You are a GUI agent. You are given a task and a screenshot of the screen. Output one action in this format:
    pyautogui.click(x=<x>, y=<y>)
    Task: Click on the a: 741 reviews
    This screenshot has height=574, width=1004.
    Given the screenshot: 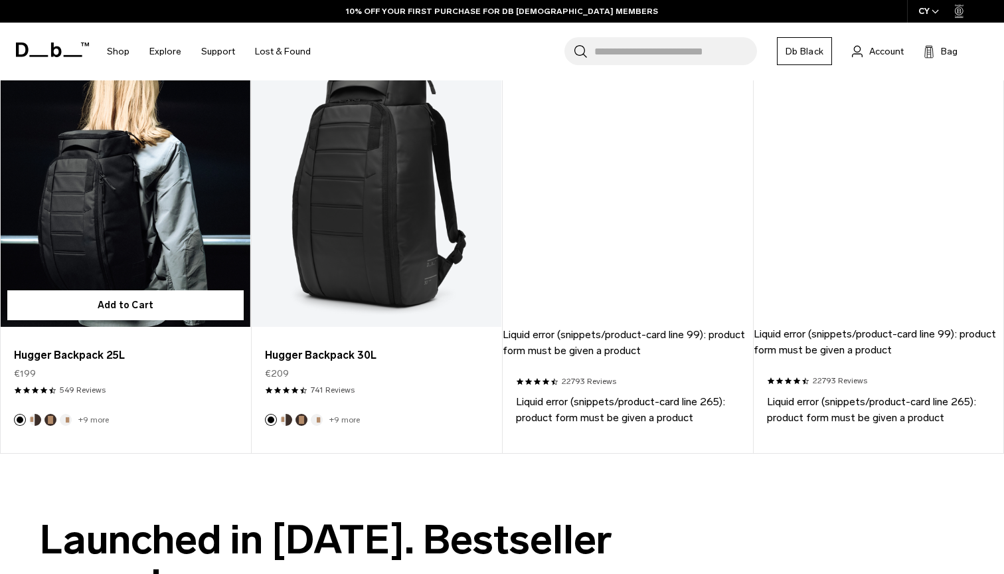 What is the action you would take?
    pyautogui.click(x=333, y=390)
    